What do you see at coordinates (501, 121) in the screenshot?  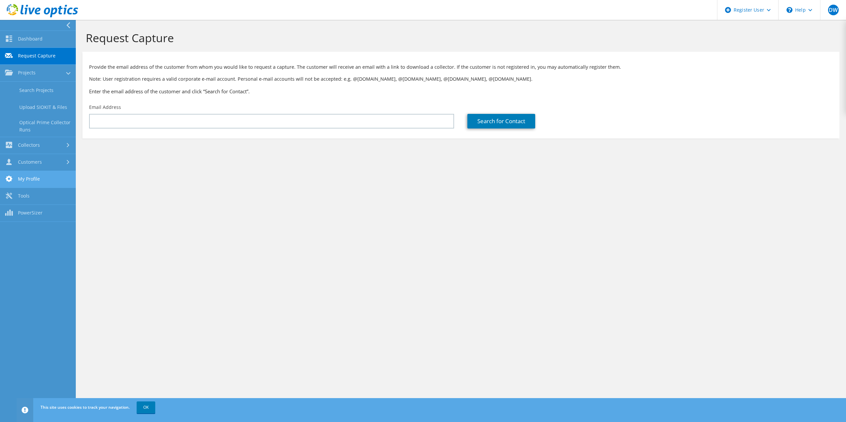 I see `a: Search for Contact` at bounding box center [501, 121].